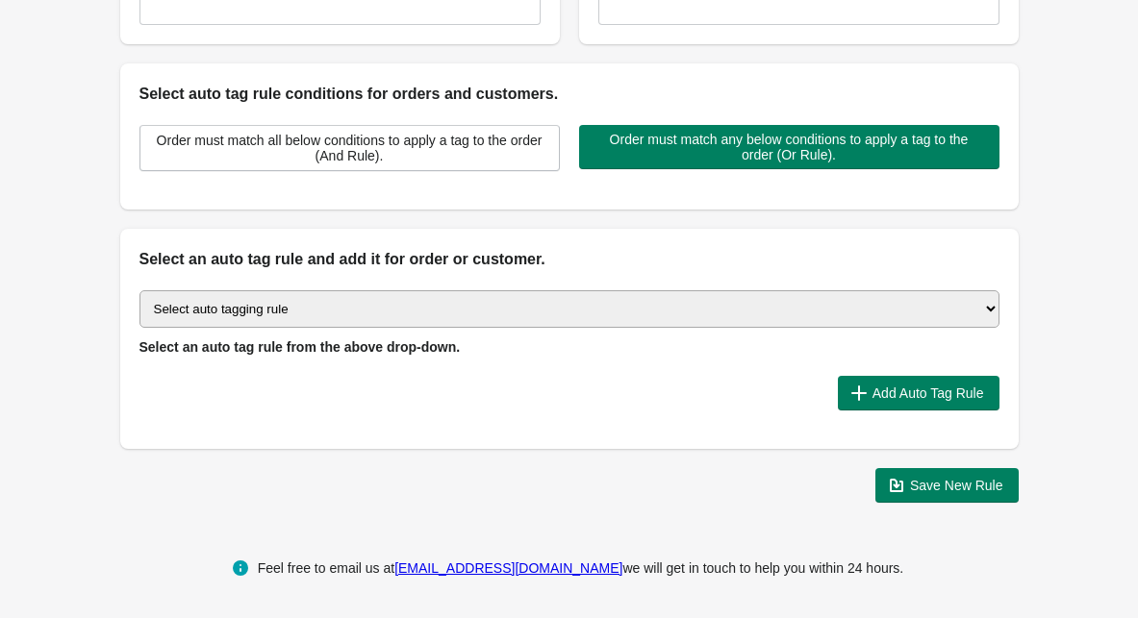 The width and height of the screenshot is (1138, 618). Describe the element at coordinates (569, 260) in the screenshot. I see `h2: Select an auto tag rule and add it for order or customer.` at that location.